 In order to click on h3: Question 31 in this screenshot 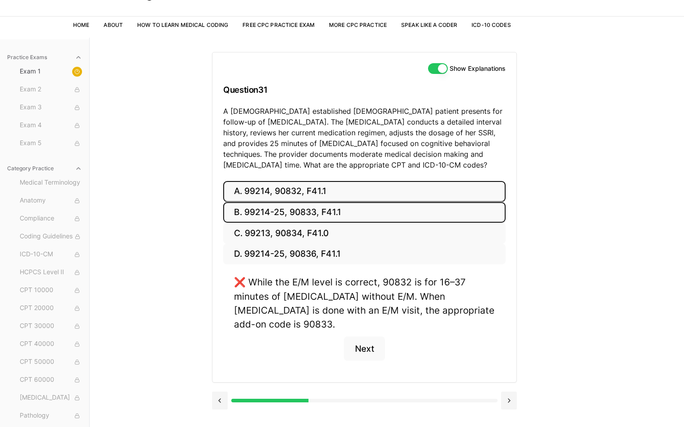, I will do `click(364, 90)`.